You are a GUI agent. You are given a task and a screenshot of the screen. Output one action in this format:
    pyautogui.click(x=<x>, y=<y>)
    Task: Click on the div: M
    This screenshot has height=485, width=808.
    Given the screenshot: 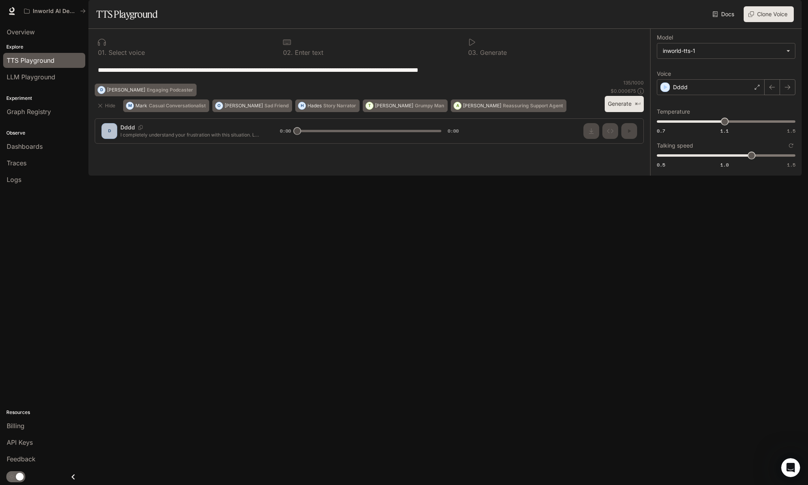 What is the action you would take?
    pyautogui.click(x=130, y=106)
    